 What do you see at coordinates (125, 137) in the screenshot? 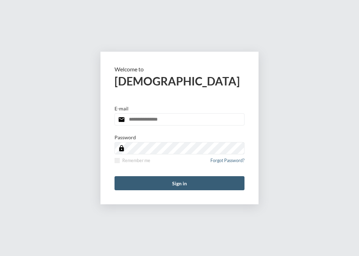
I see `p: Password` at bounding box center [125, 137].